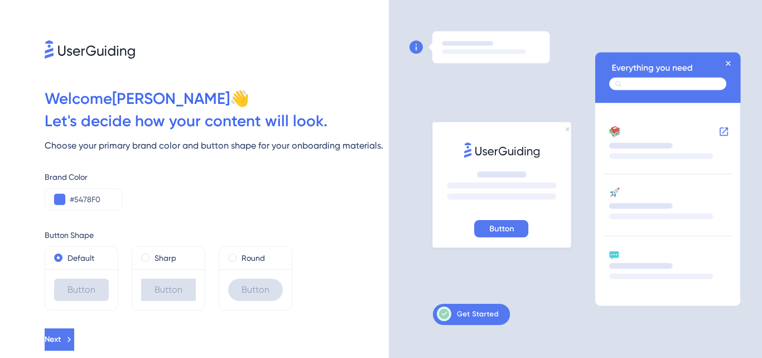  I want to click on label: Round, so click(253, 258).